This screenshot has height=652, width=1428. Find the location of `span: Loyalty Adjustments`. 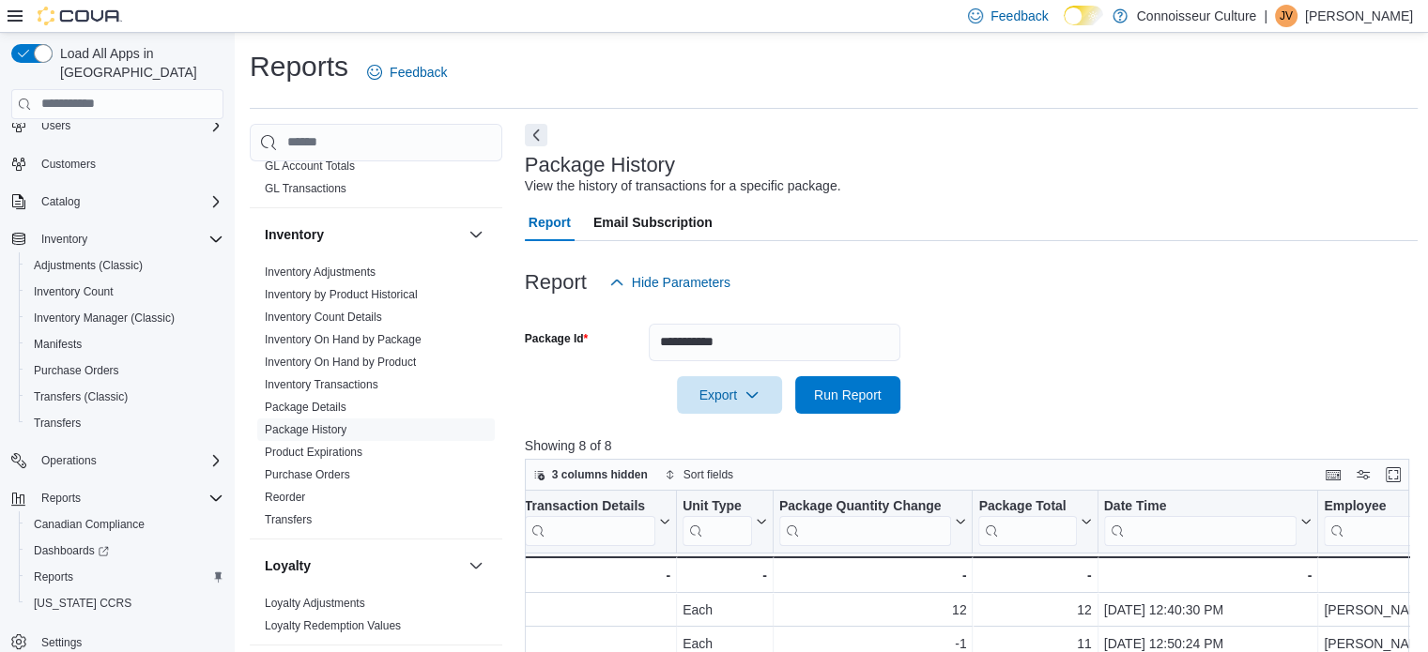

span: Loyalty Adjustments is located at coordinates (314, 604).